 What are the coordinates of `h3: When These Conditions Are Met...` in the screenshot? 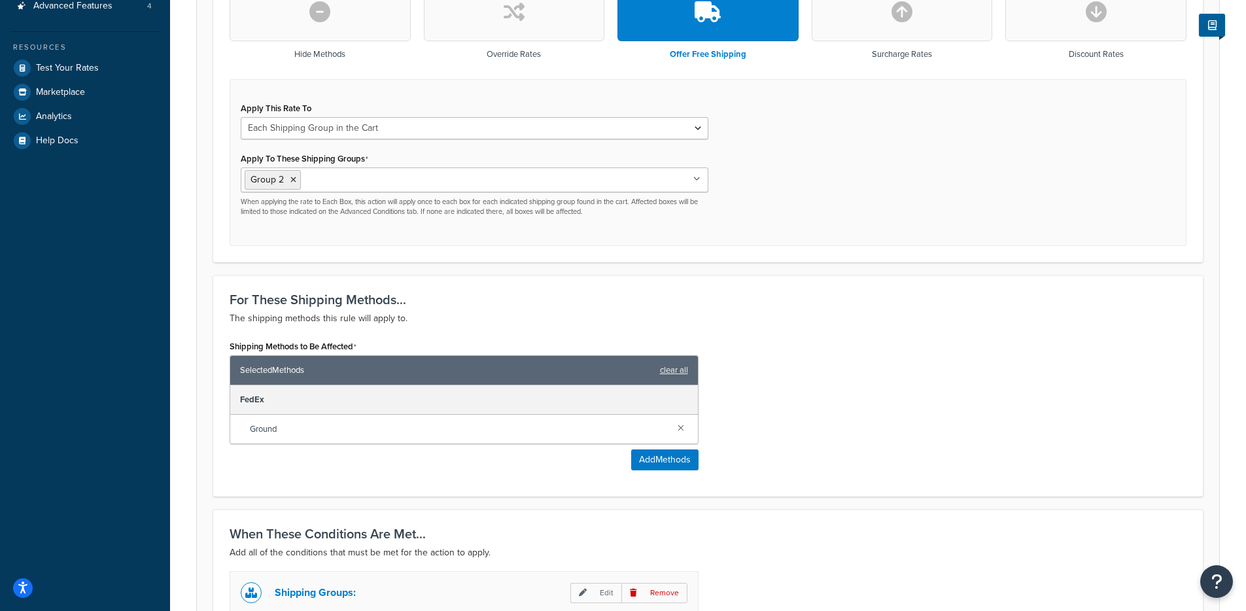 It's located at (708, 534).